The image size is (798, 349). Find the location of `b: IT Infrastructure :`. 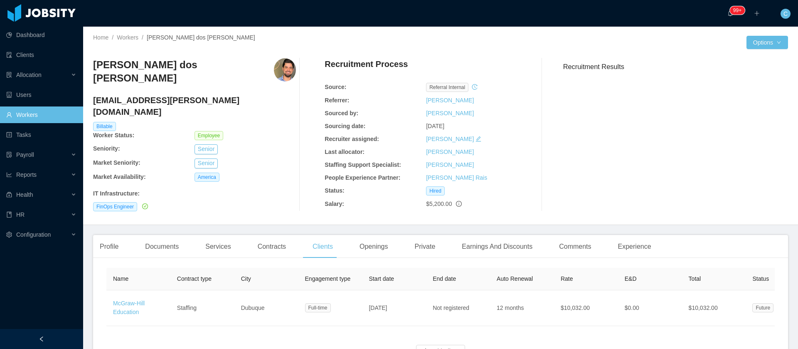

b: IT Infrastructure : is located at coordinates (116, 193).